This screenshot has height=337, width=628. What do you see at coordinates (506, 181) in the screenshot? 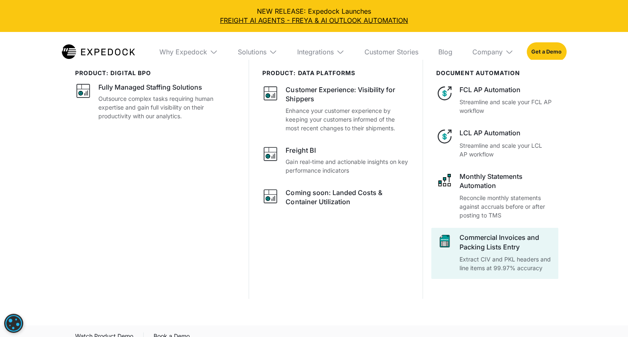
I see `div: Monthly Statements Automation` at bounding box center [506, 181].